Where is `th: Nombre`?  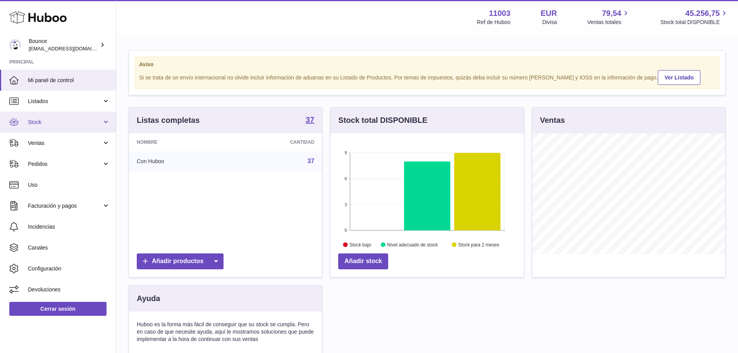 th: Nombre is located at coordinates (179, 142).